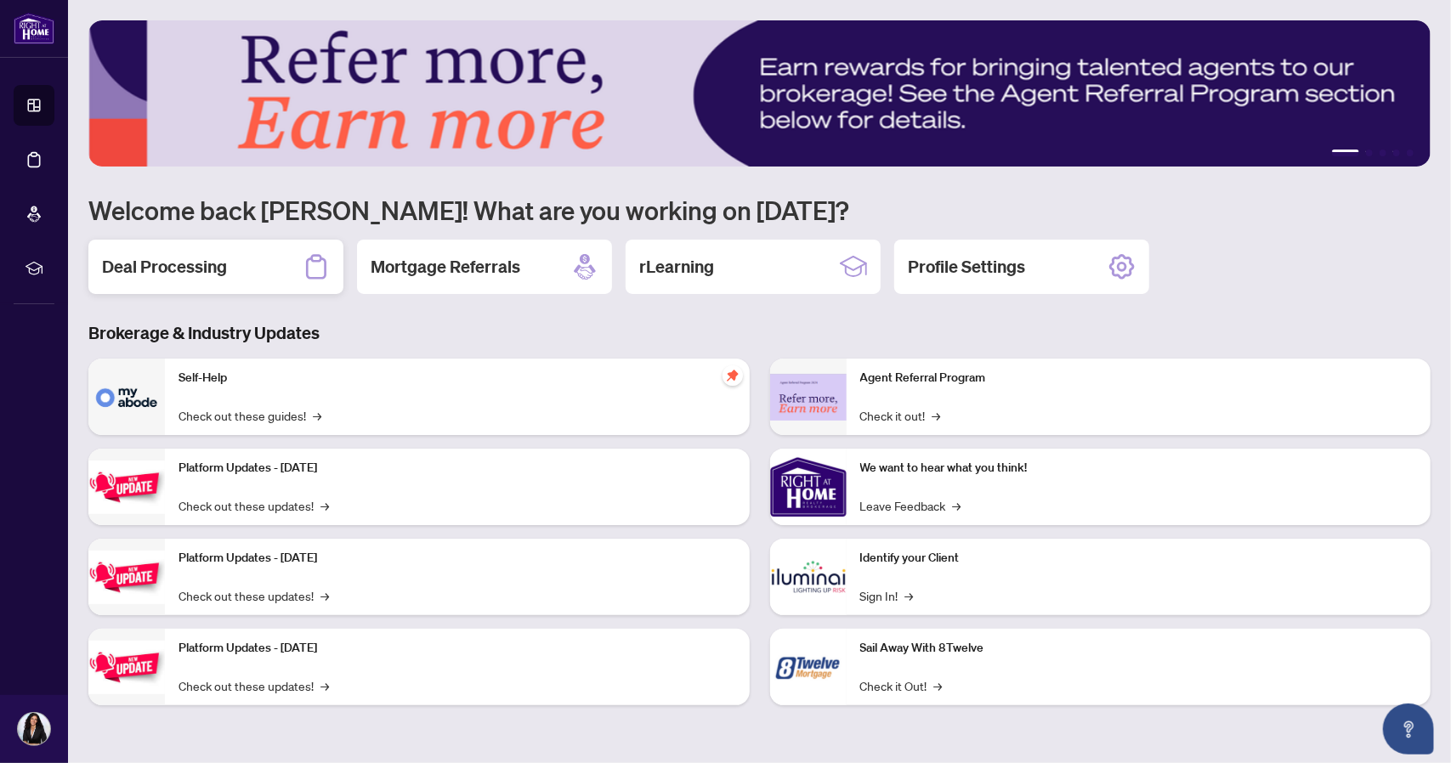 The width and height of the screenshot is (1451, 763). What do you see at coordinates (1410, 153) in the screenshot?
I see `button: 5` at bounding box center [1410, 153].